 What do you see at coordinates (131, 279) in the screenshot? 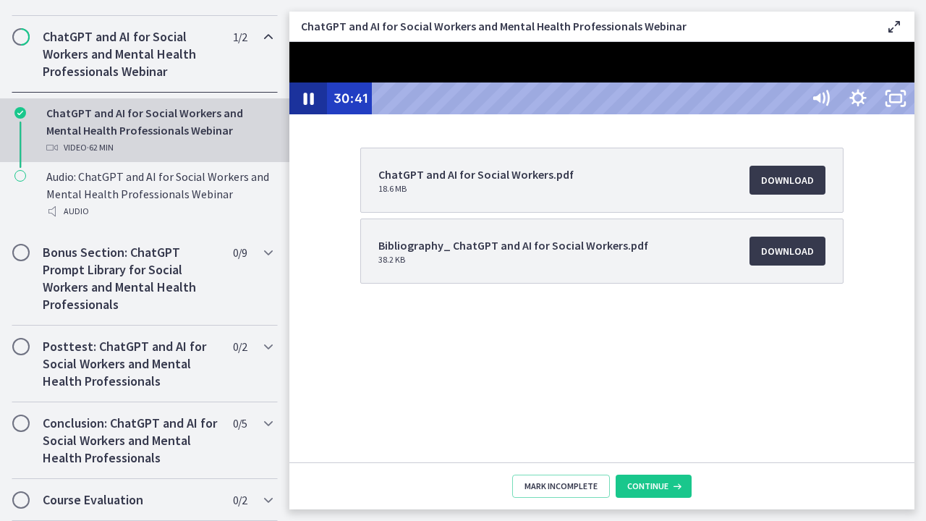
I see `h2: Bonus Section: ChatGPT Prompt Library for Social Workers and Mental Health Professionals` at bounding box center [131, 279].